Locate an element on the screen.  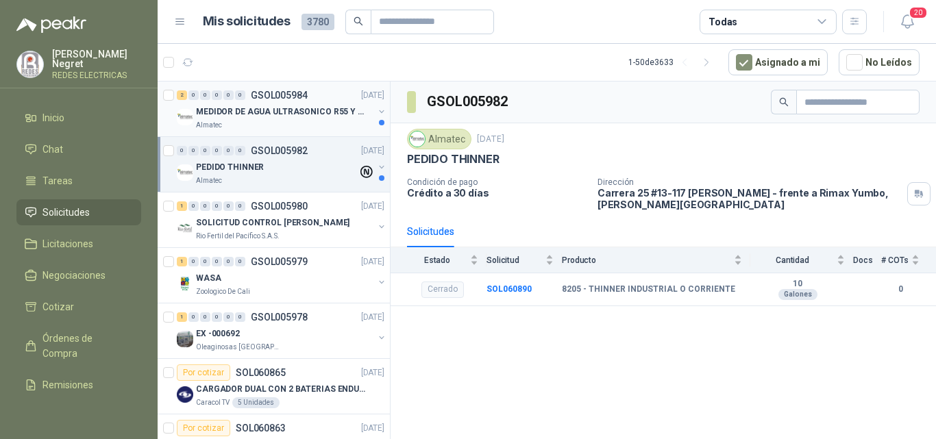
p: GSOL005980 is located at coordinates (279, 206).